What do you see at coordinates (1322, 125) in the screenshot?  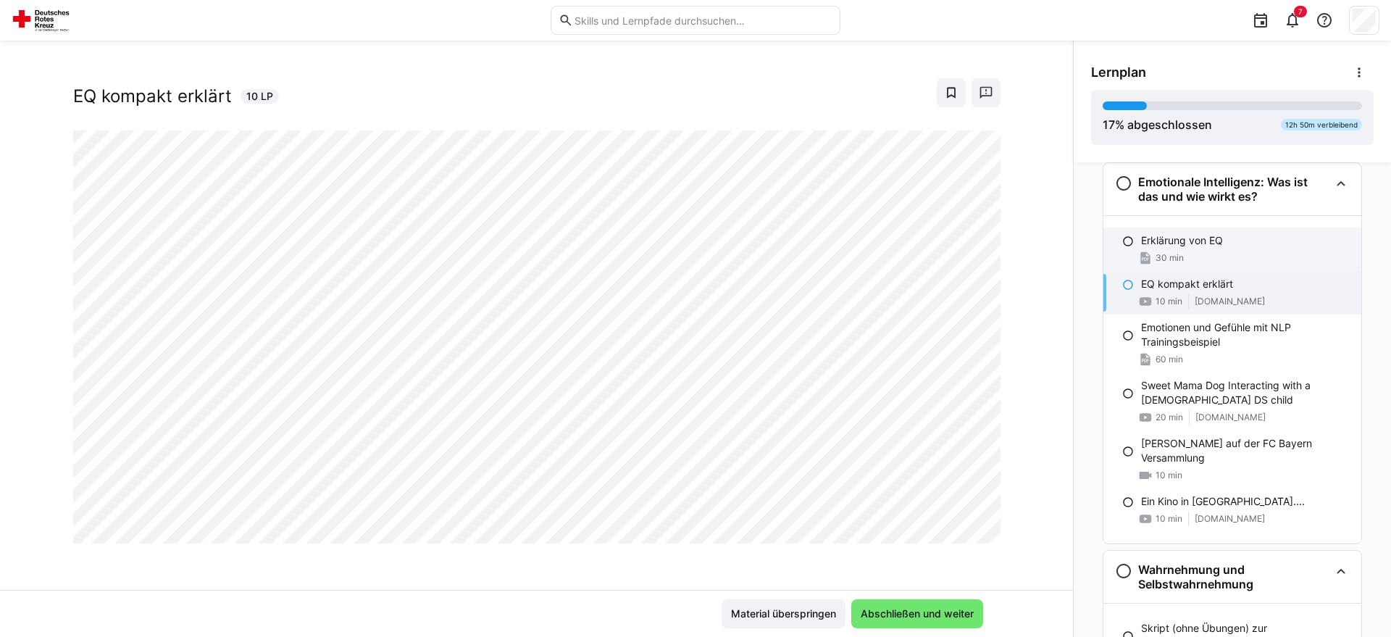 I see `div: 12h 50m verbleibend` at bounding box center [1322, 125].